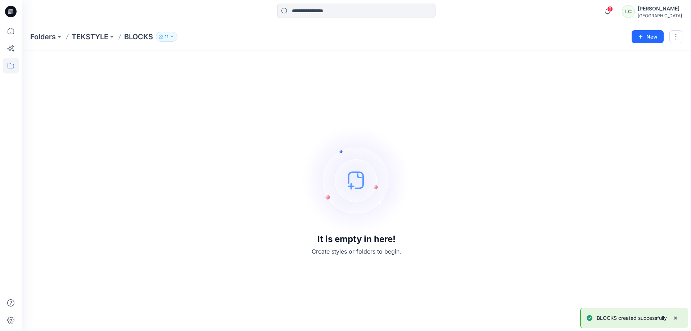 The height and width of the screenshot is (331, 691). Describe the element at coordinates (43, 37) in the screenshot. I see `a: Folders` at that location.